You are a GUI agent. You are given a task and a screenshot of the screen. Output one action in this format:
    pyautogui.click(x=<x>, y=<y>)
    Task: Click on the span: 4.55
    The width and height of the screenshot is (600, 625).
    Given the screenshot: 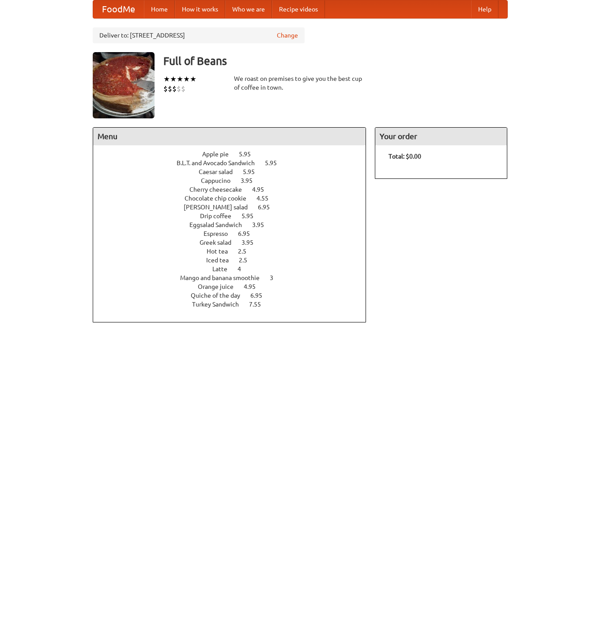 What is the action you would take?
    pyautogui.click(x=267, y=198)
    